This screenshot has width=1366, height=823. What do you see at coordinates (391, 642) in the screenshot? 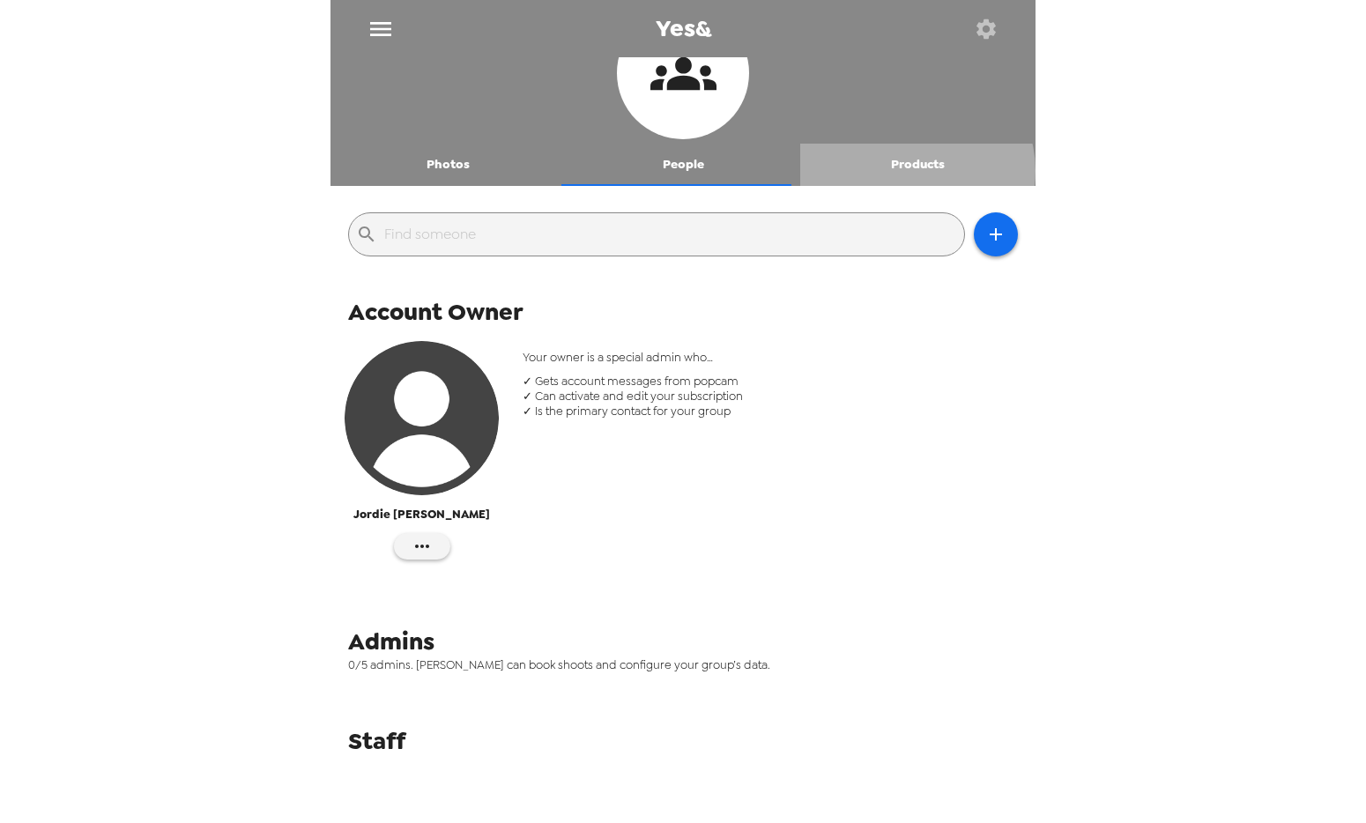
I see `span: Admins` at bounding box center [391, 642].